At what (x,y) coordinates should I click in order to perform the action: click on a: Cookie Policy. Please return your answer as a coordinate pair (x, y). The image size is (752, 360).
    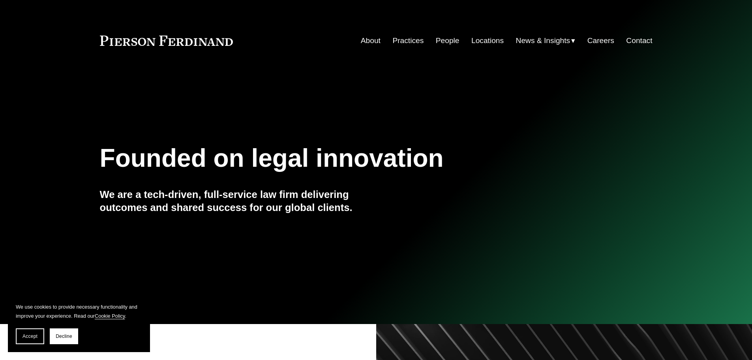
    Looking at the image, I should click on (110, 316).